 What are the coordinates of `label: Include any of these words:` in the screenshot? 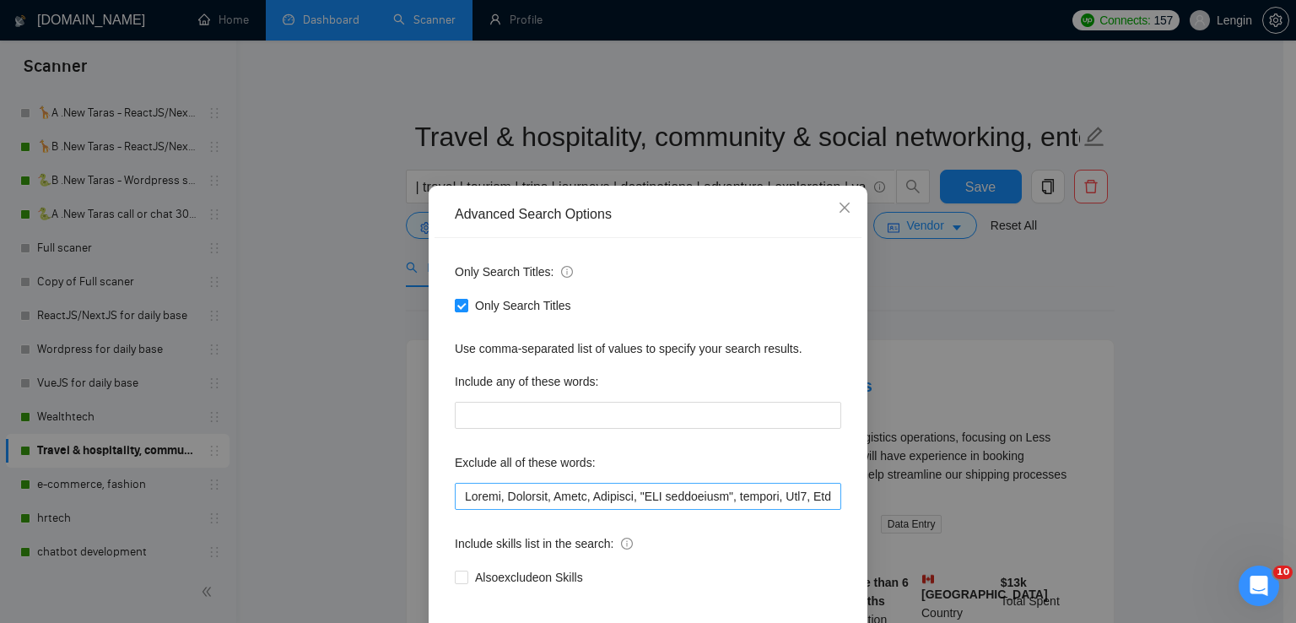 It's located at (527, 381).